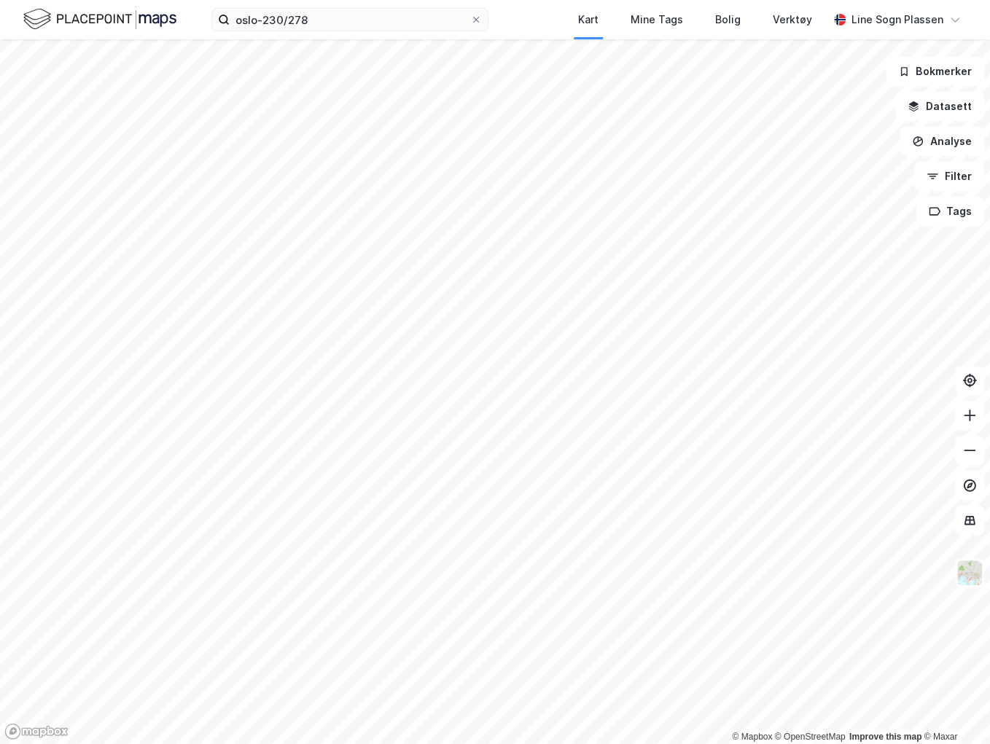  What do you see at coordinates (949, 176) in the screenshot?
I see `button: Filter` at bounding box center [949, 176].